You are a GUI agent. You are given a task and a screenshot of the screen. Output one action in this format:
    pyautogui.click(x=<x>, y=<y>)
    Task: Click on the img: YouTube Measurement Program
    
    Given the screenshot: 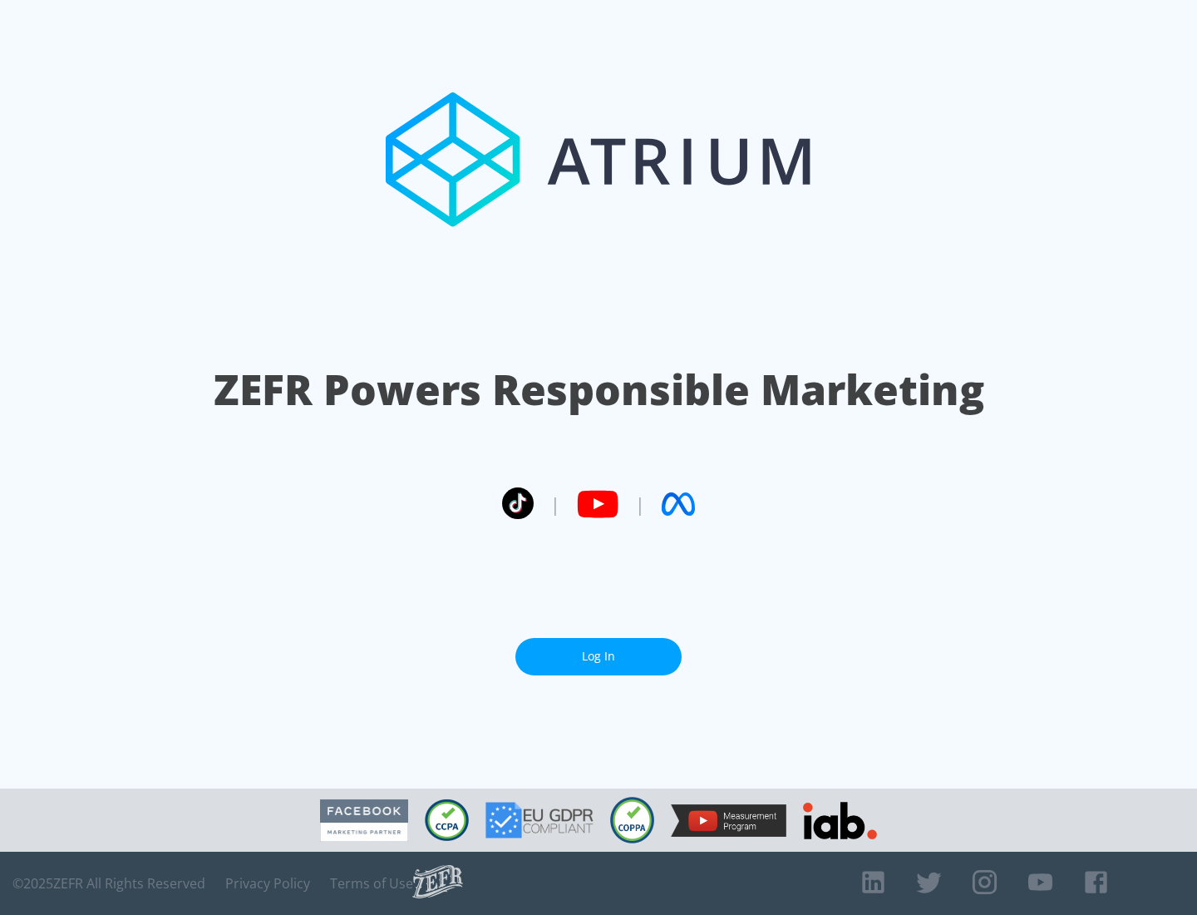 What is the action you would take?
    pyautogui.click(x=728, y=820)
    